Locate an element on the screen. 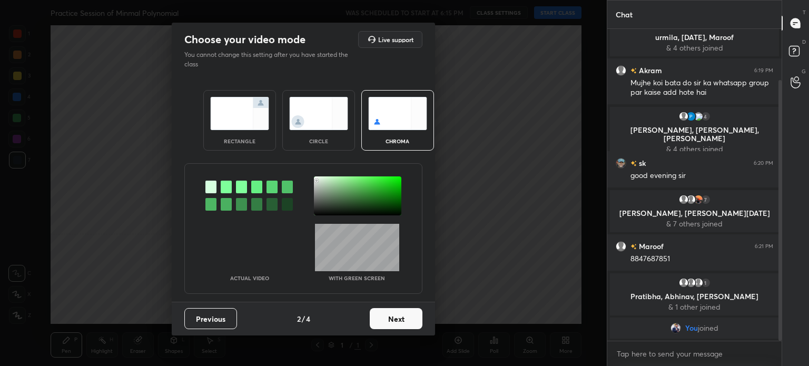 The height and width of the screenshot is (366, 809). h2: Choose your video mode is located at coordinates (245, 40).